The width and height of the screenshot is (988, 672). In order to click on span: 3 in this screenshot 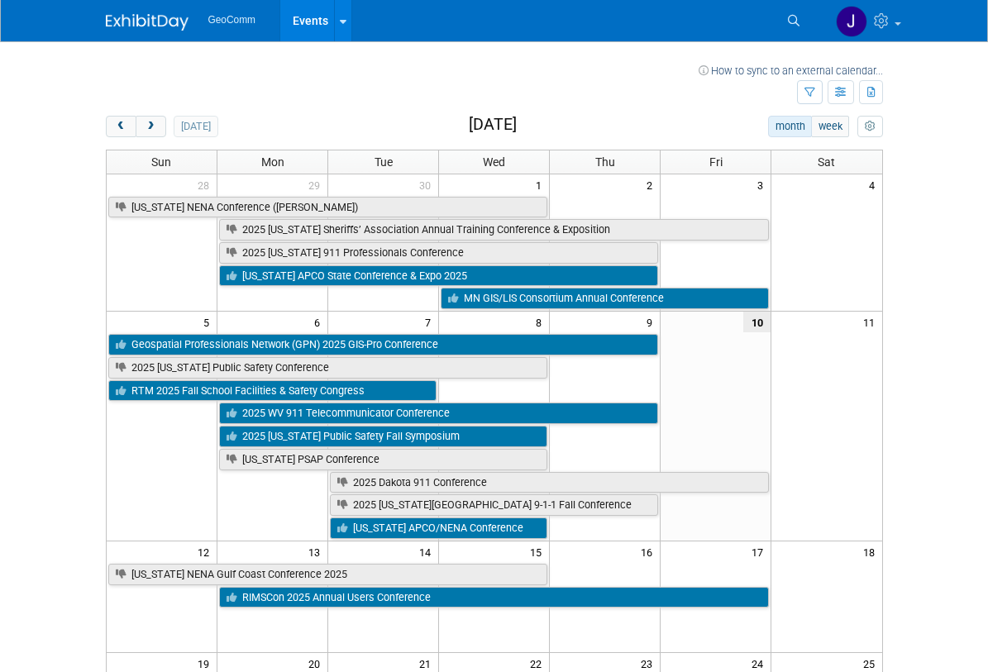, I will do `click(763, 184)`.